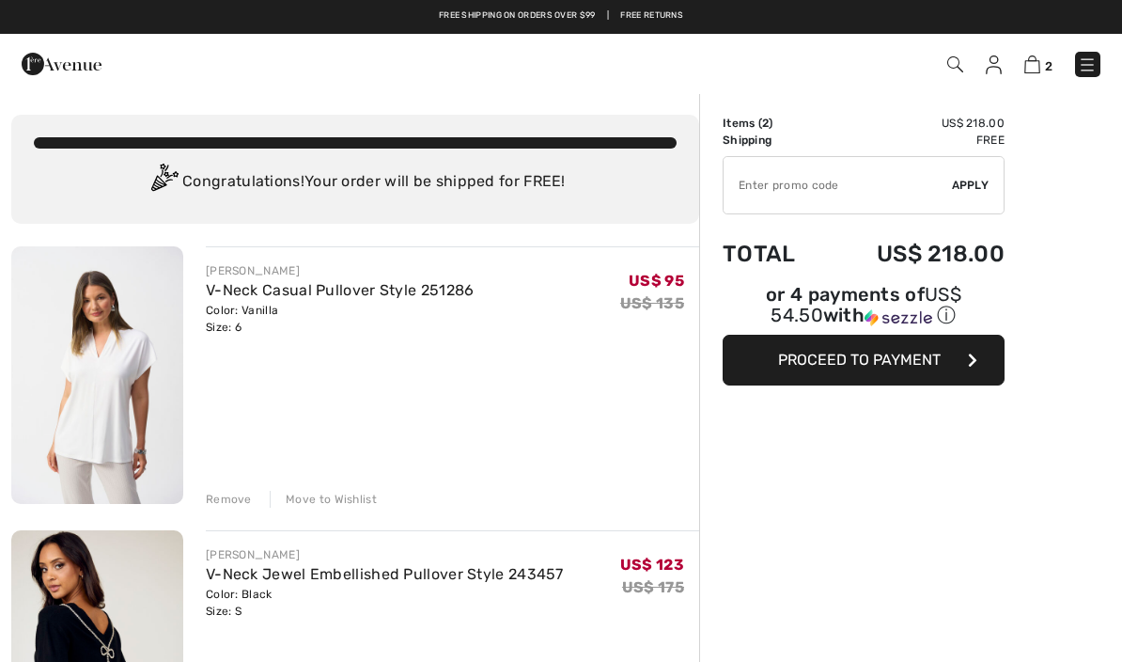  I want to click on td: Shipping, so click(774, 140).